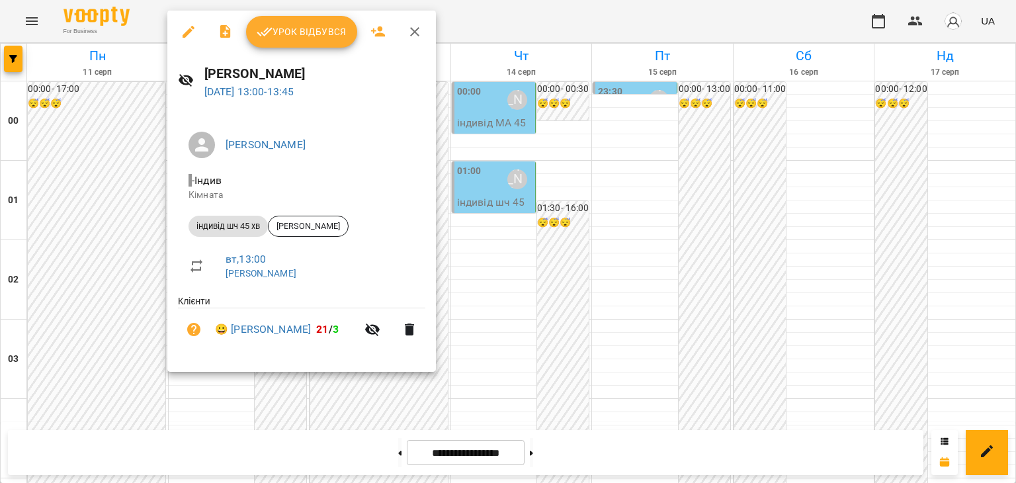  What do you see at coordinates (302, 32) in the screenshot?
I see `span: Урок відбувся` at bounding box center [302, 32].